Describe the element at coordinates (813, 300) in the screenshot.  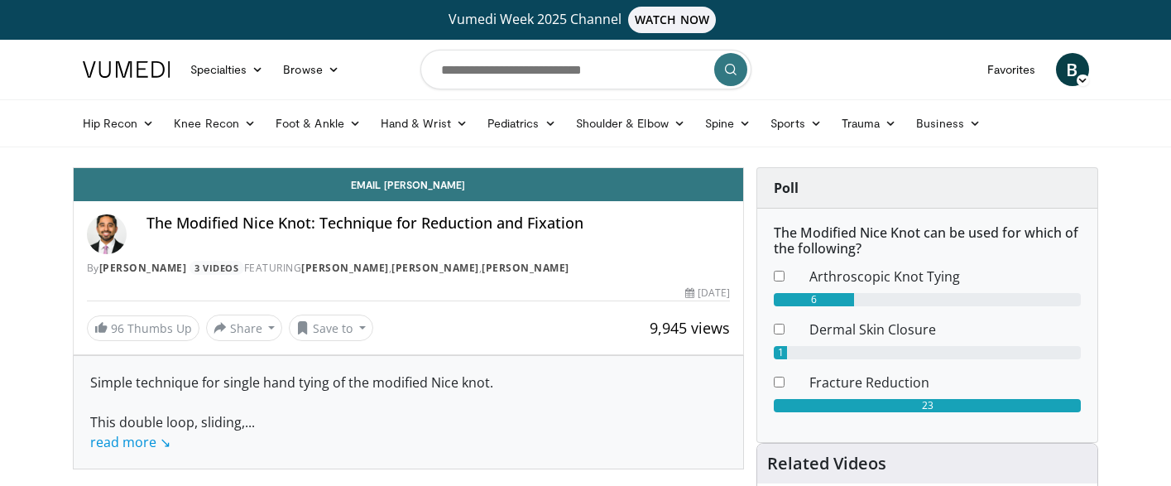
I see `div: 6` at that location.